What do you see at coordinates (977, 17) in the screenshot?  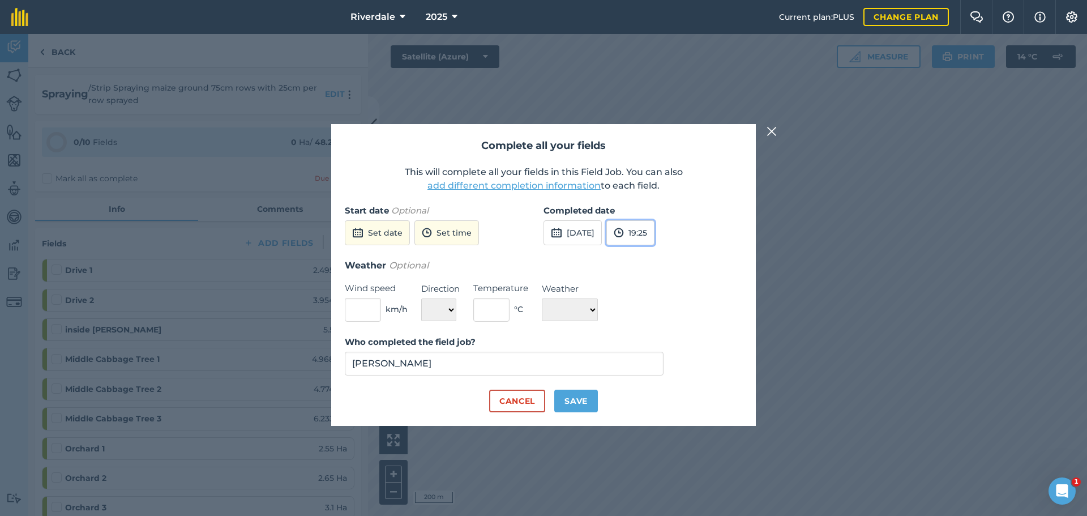 I see `img: Two speech bubbles overlapping with the left bubble in the forefront` at bounding box center [977, 17].